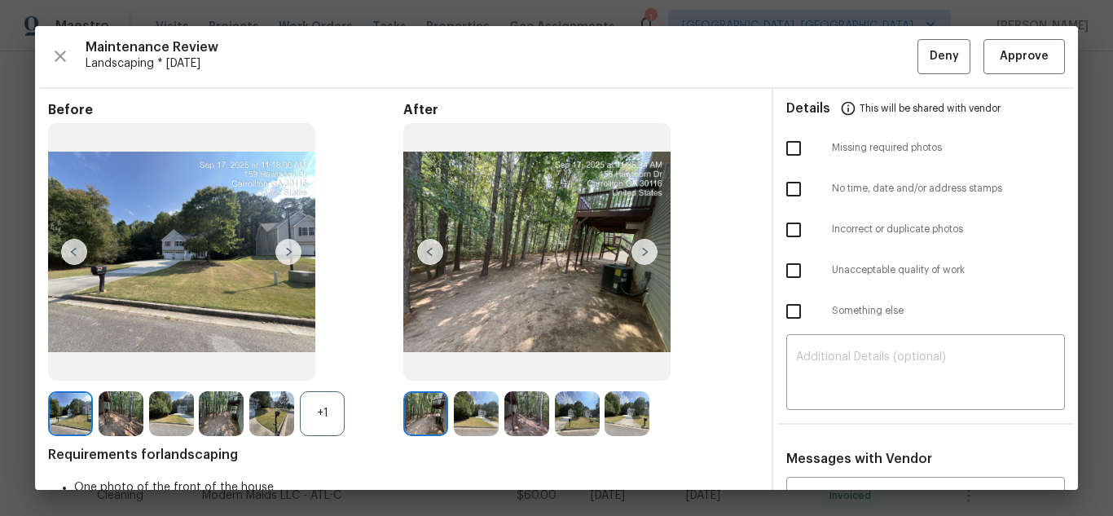 The height and width of the screenshot is (516, 1113). I want to click on div: +1, so click(322, 413).